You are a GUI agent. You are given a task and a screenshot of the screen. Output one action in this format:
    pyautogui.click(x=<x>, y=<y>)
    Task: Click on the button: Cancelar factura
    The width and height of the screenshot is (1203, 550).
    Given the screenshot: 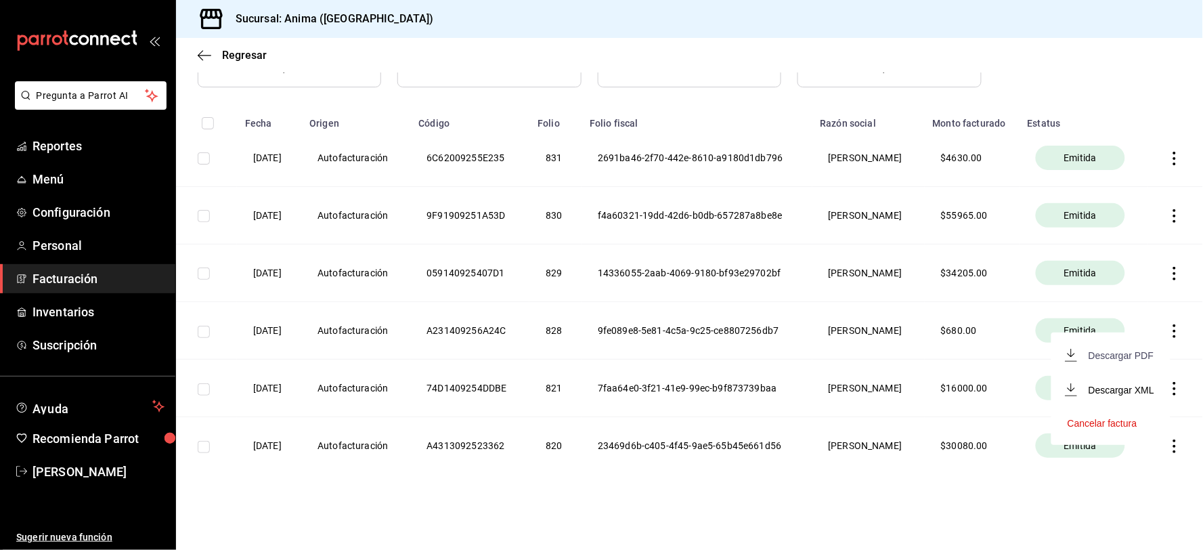 What is the action you would take?
    pyautogui.click(x=1103, y=423)
    